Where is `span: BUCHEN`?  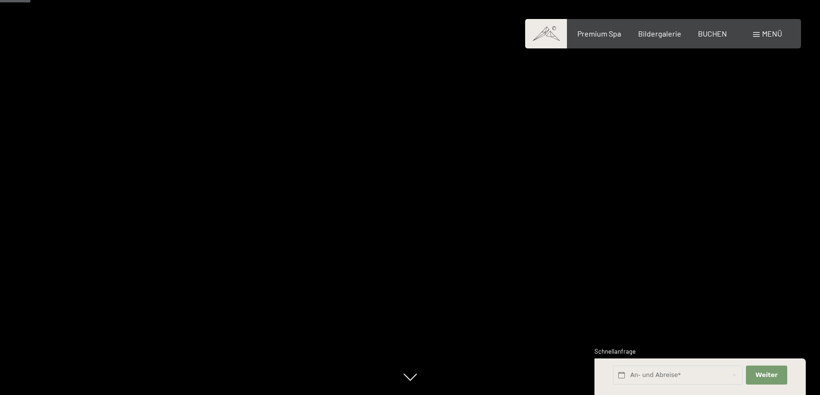
span: BUCHEN is located at coordinates (712, 33).